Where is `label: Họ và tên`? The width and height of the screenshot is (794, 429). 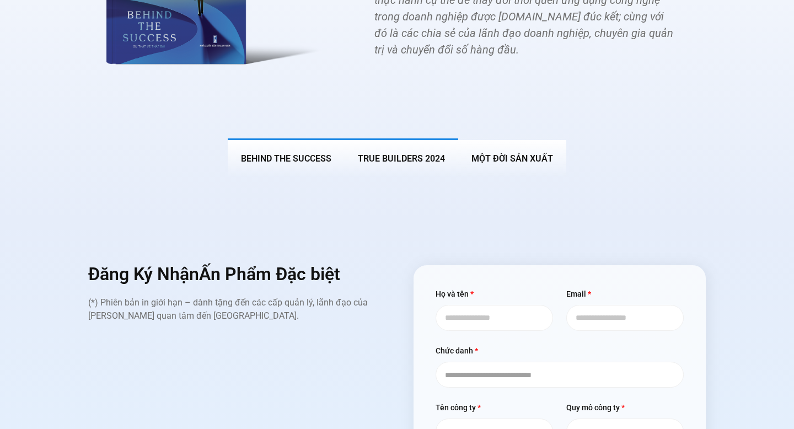
label: Họ và tên is located at coordinates (454, 296).